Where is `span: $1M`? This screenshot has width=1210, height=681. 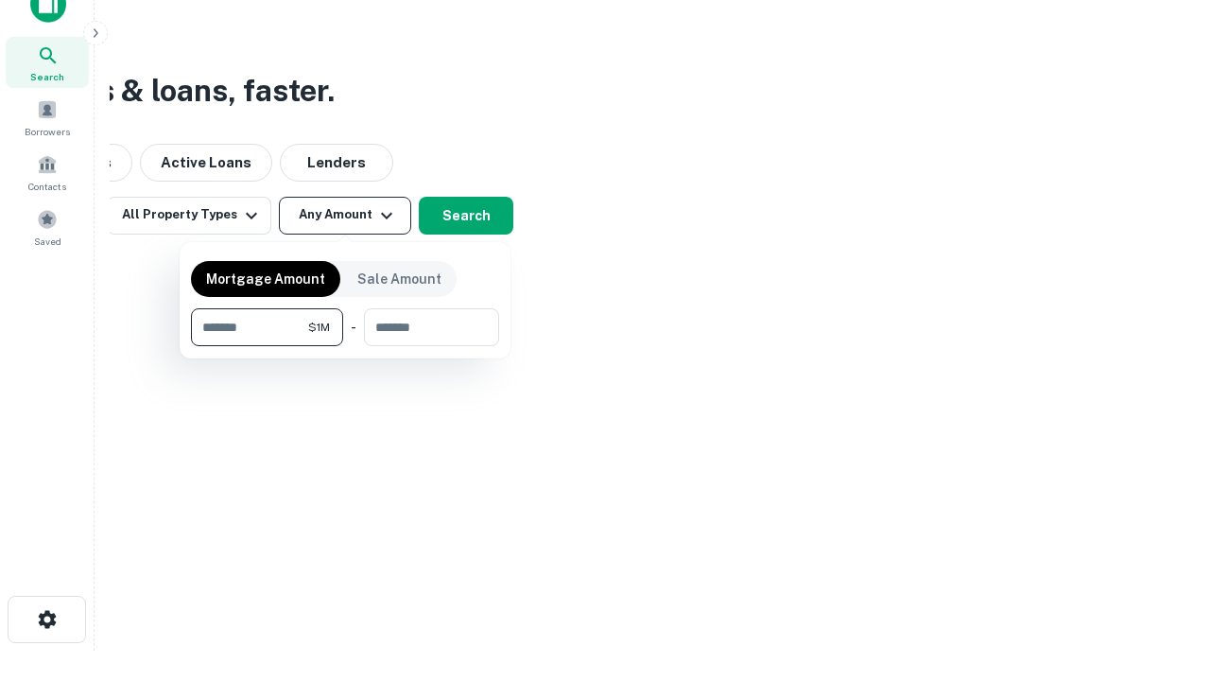
span: $1M is located at coordinates (319, 327).